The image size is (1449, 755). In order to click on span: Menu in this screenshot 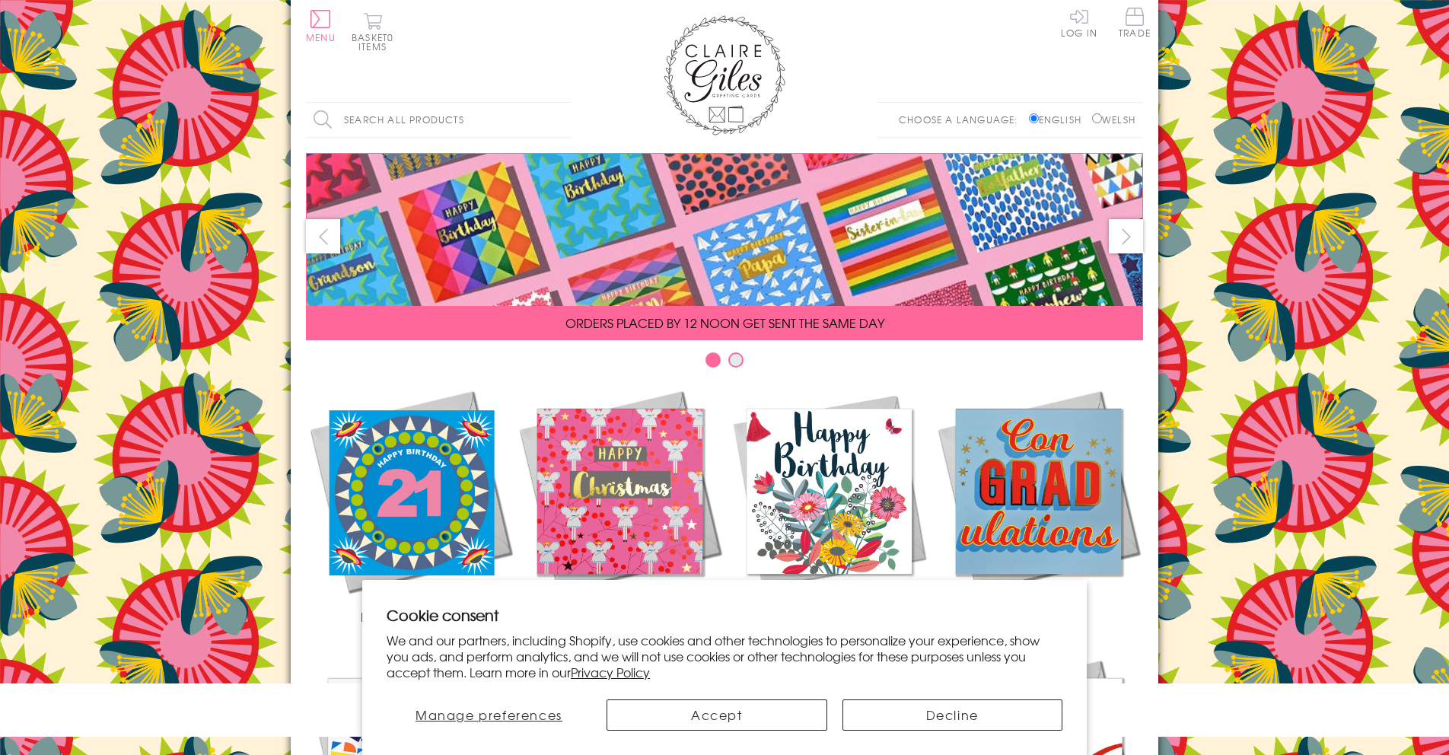, I will do `click(320, 37)`.